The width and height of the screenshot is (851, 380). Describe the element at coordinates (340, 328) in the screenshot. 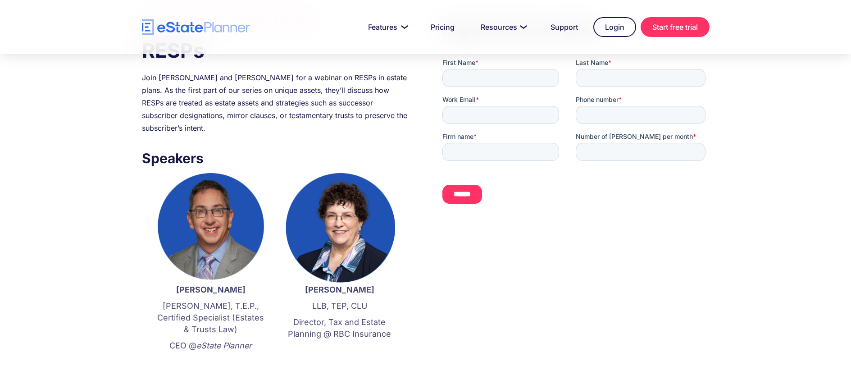

I see `p: Director, Tax and Estate Planning @ RBC Insurance` at that location.